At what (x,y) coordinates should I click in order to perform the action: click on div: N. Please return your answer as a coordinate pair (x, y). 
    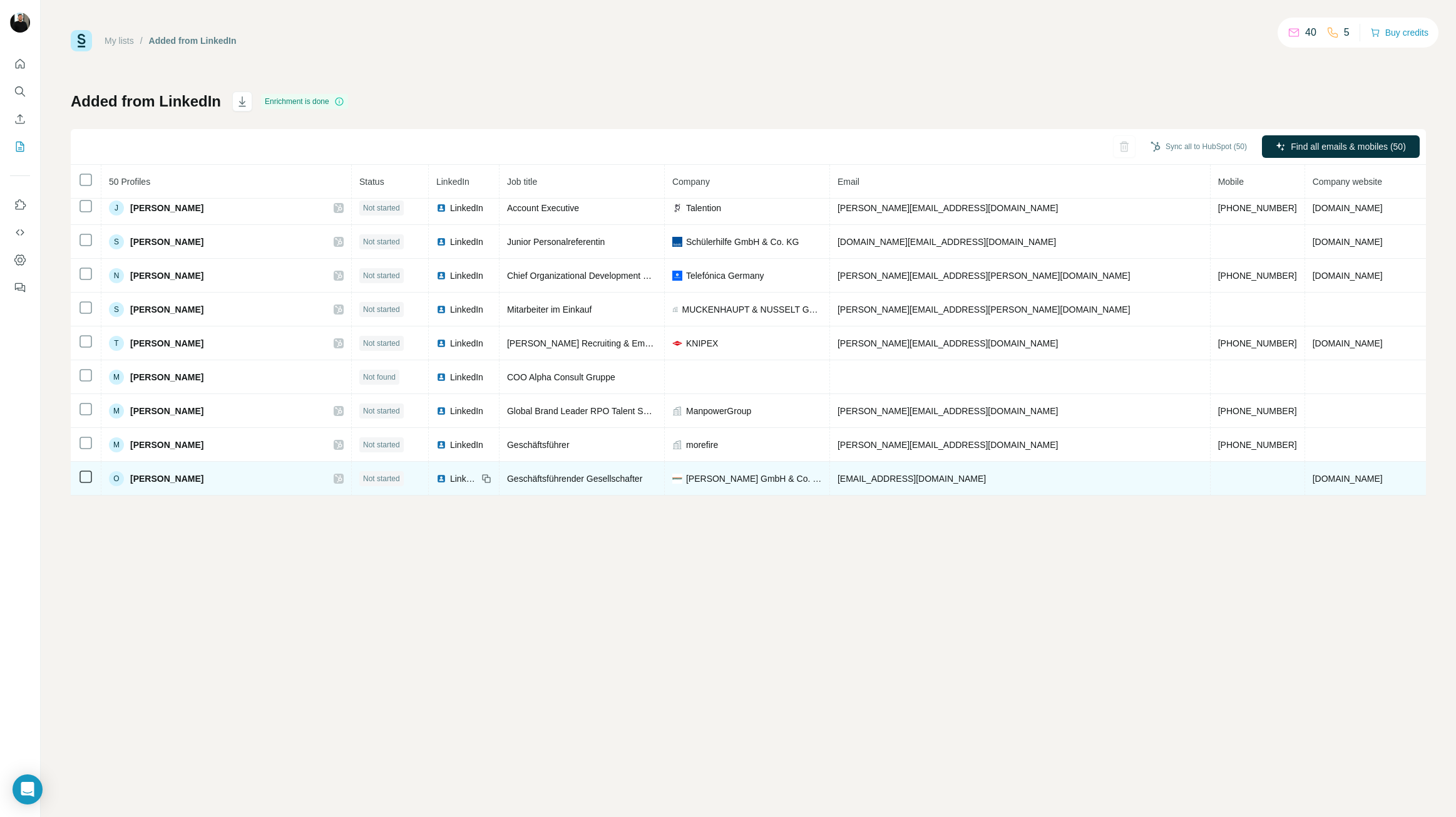
    Looking at the image, I should click on (116, 276).